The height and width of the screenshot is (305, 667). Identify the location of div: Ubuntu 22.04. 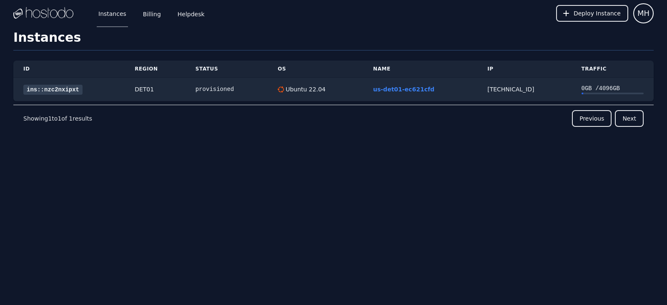
(305, 89).